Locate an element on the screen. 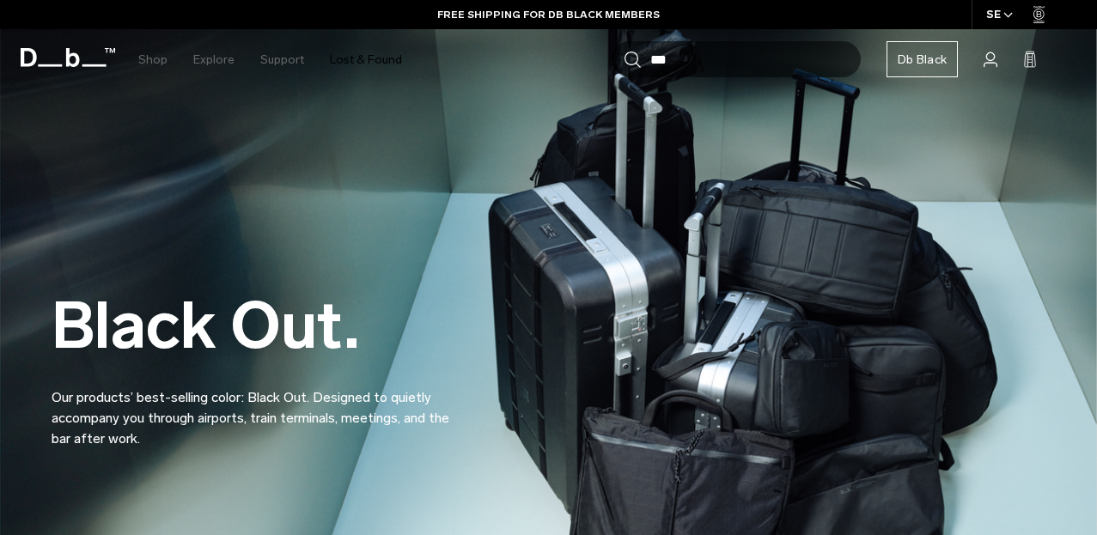  a: Shop is located at coordinates (153, 59).